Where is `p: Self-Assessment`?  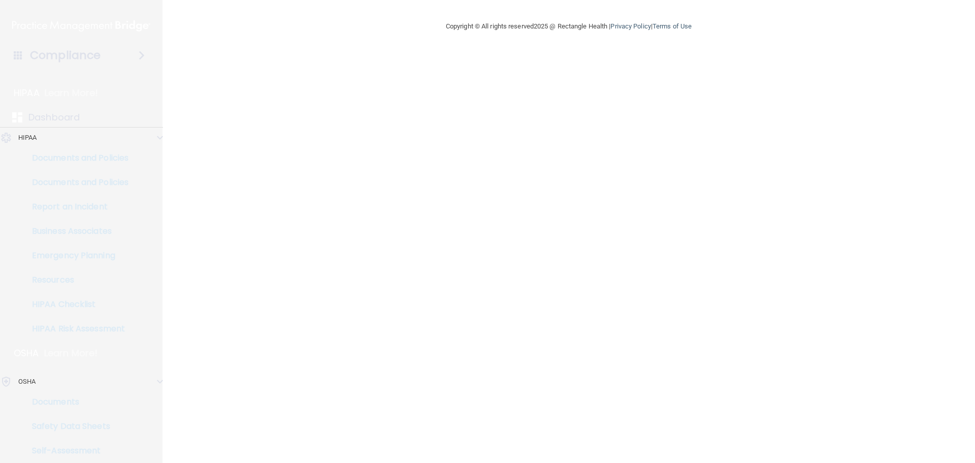 p: Self-Assessment is located at coordinates (76, 450).